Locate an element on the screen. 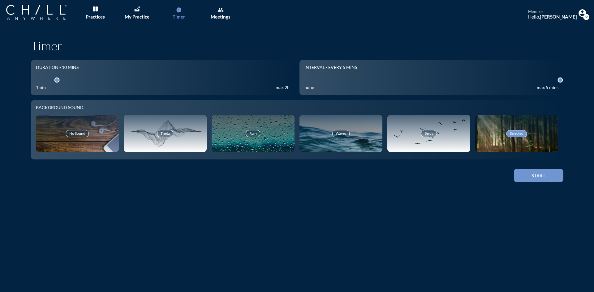 Image resolution: width=594 pixels, height=292 pixels. div: Hello, is located at coordinates (552, 17).